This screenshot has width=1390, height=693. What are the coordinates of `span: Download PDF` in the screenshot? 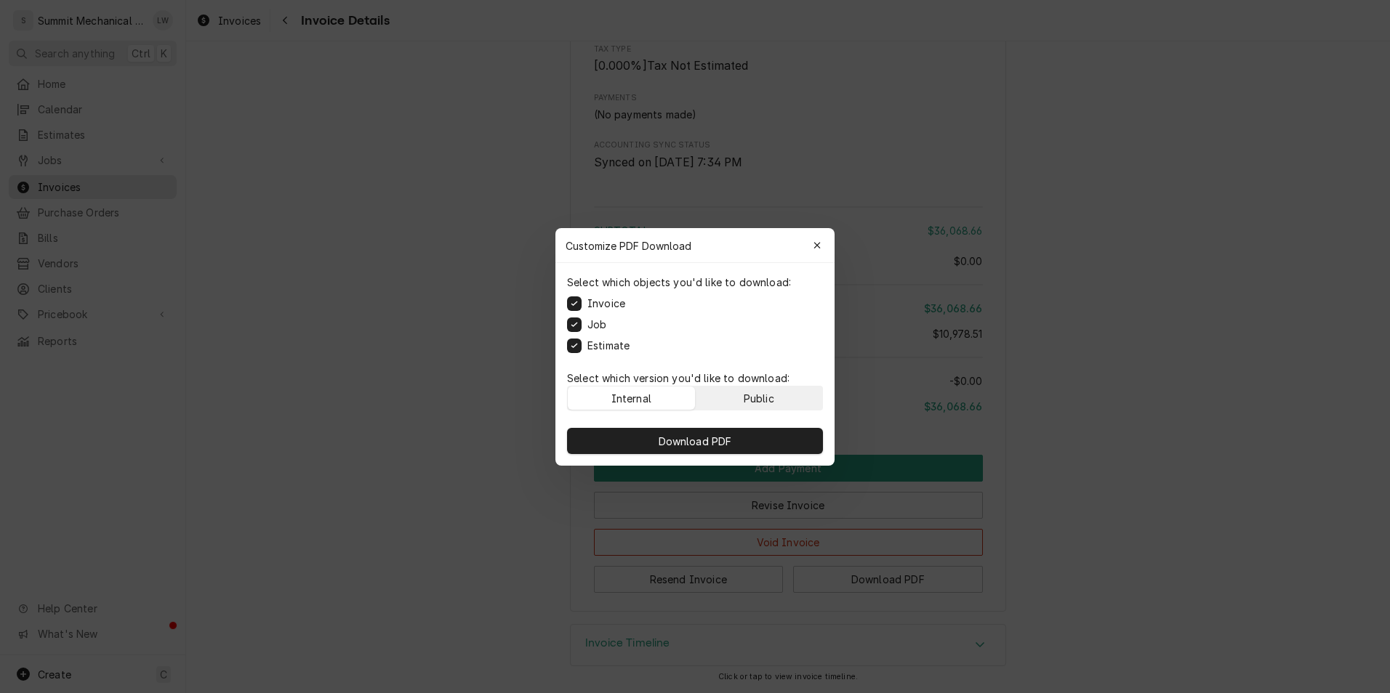 It's located at (695, 440).